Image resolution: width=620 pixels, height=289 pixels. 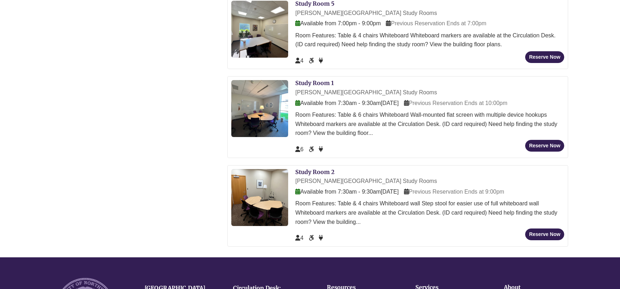 What do you see at coordinates (430, 212) in the screenshot?
I see `div: Room Features: Table & 4 chairs Whiteboard wall Step stool for easier use of full whiteboard wall...` at bounding box center [430, 212].